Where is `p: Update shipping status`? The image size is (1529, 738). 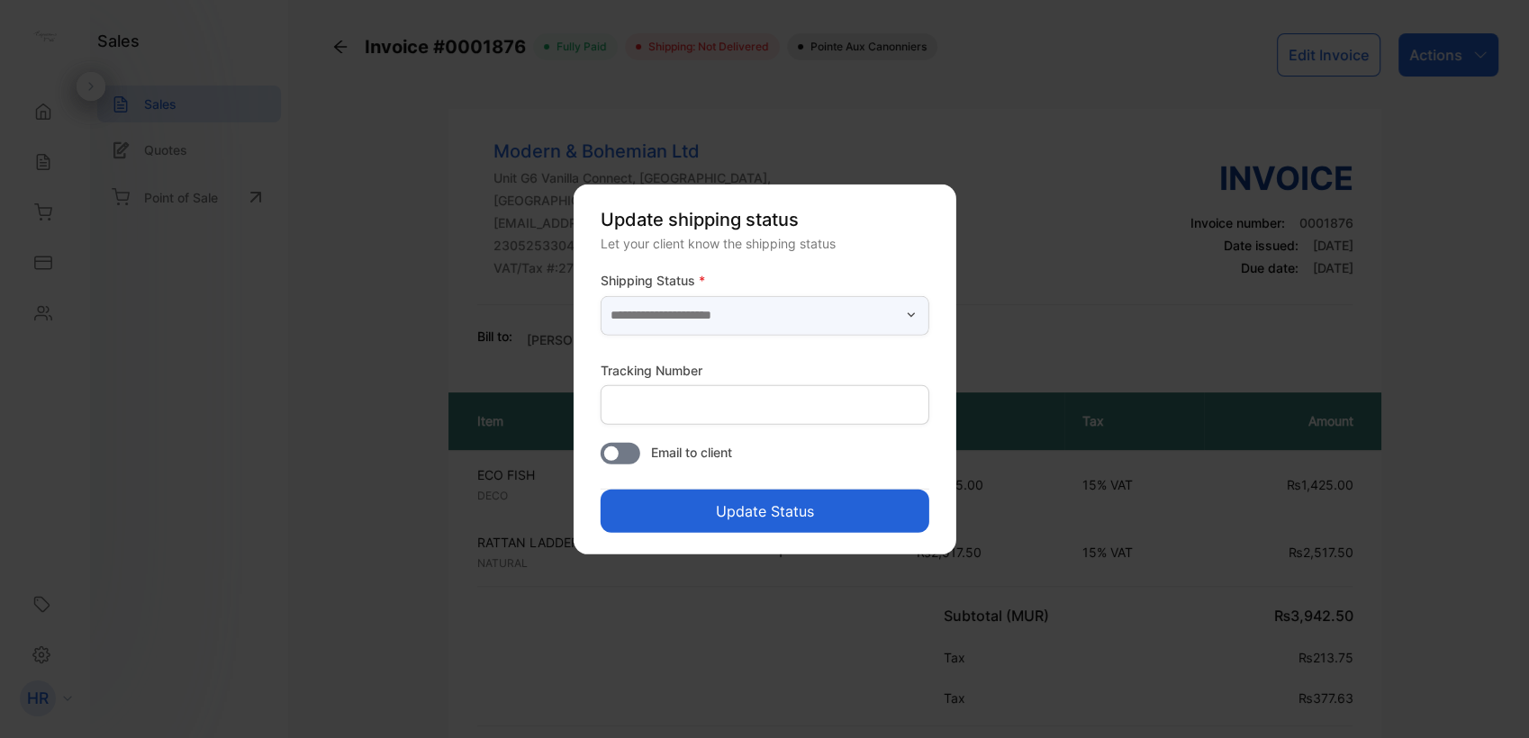
p: Update shipping status is located at coordinates (764, 220).